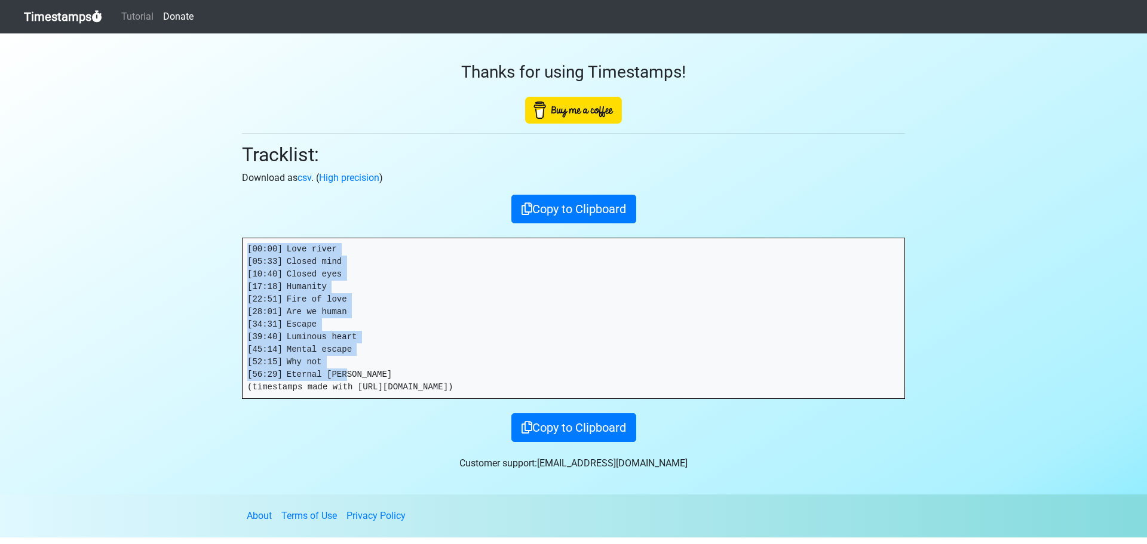 The height and width of the screenshot is (544, 1147). What do you see at coordinates (178, 17) in the screenshot?
I see `a: Donate` at bounding box center [178, 17].